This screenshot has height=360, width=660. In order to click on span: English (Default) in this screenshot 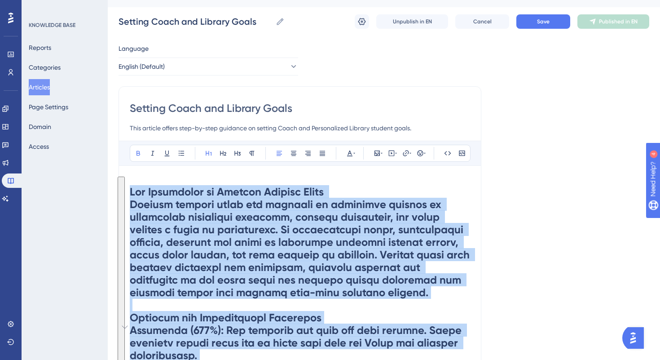, I will do `click(141, 66)`.